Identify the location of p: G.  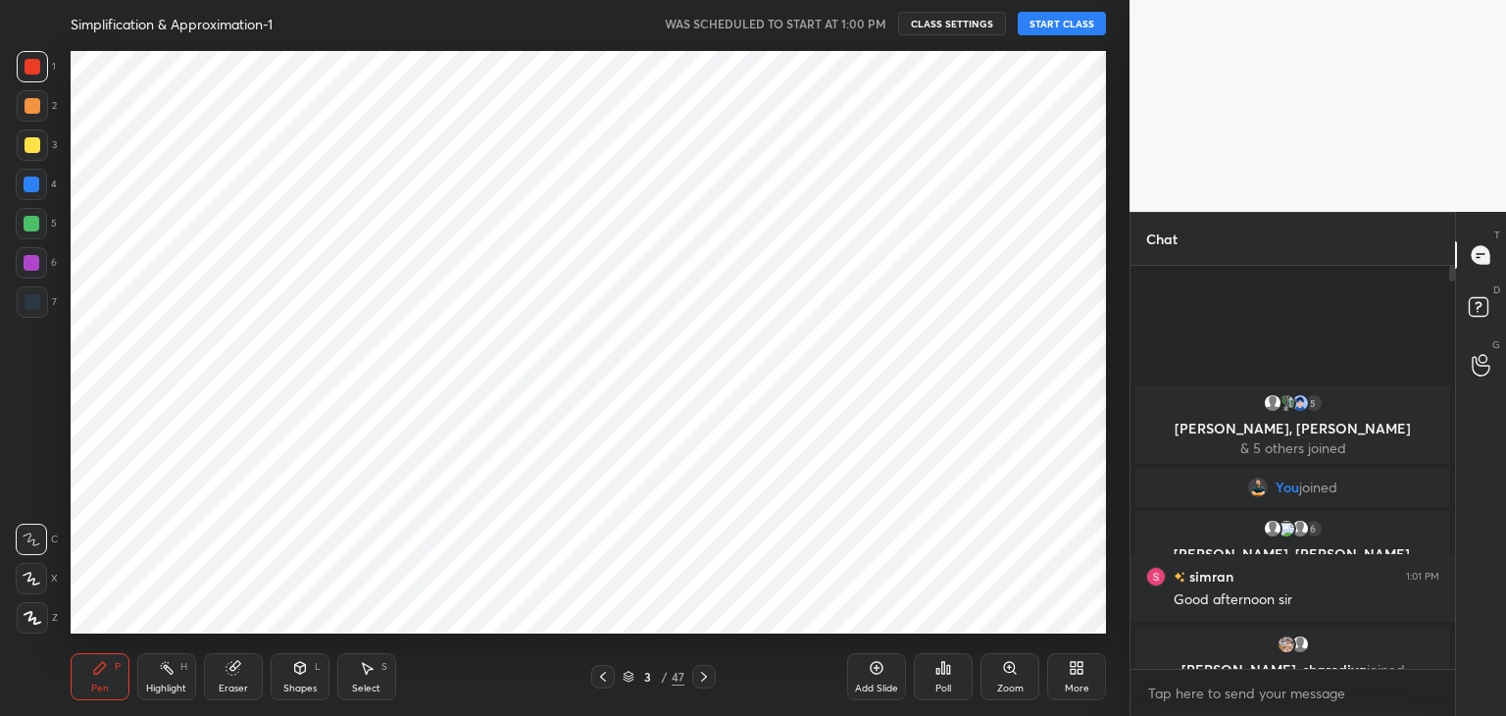
(1497, 344).